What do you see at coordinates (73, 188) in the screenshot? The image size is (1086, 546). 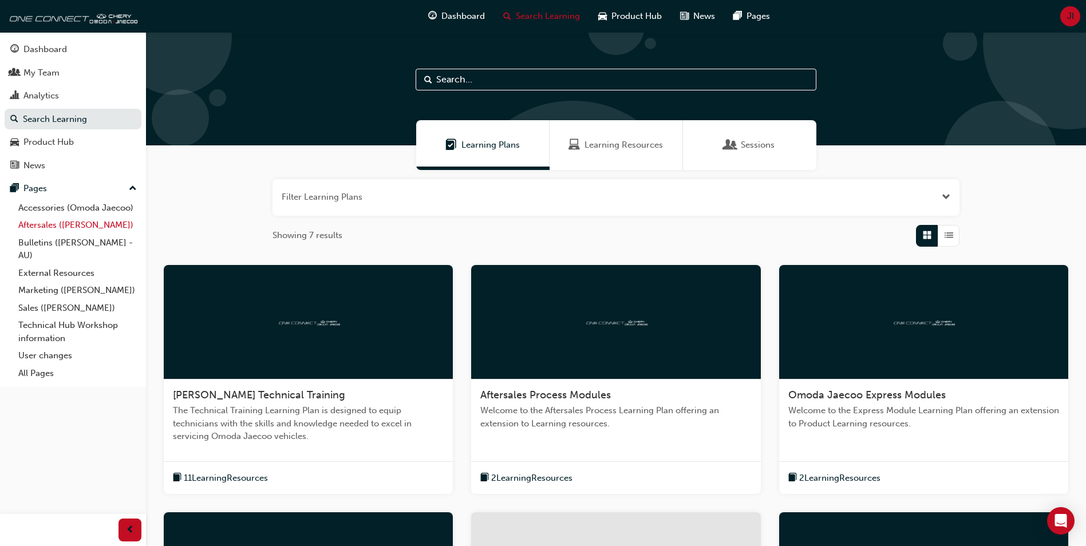 I see `button: Pages` at bounding box center [73, 188].